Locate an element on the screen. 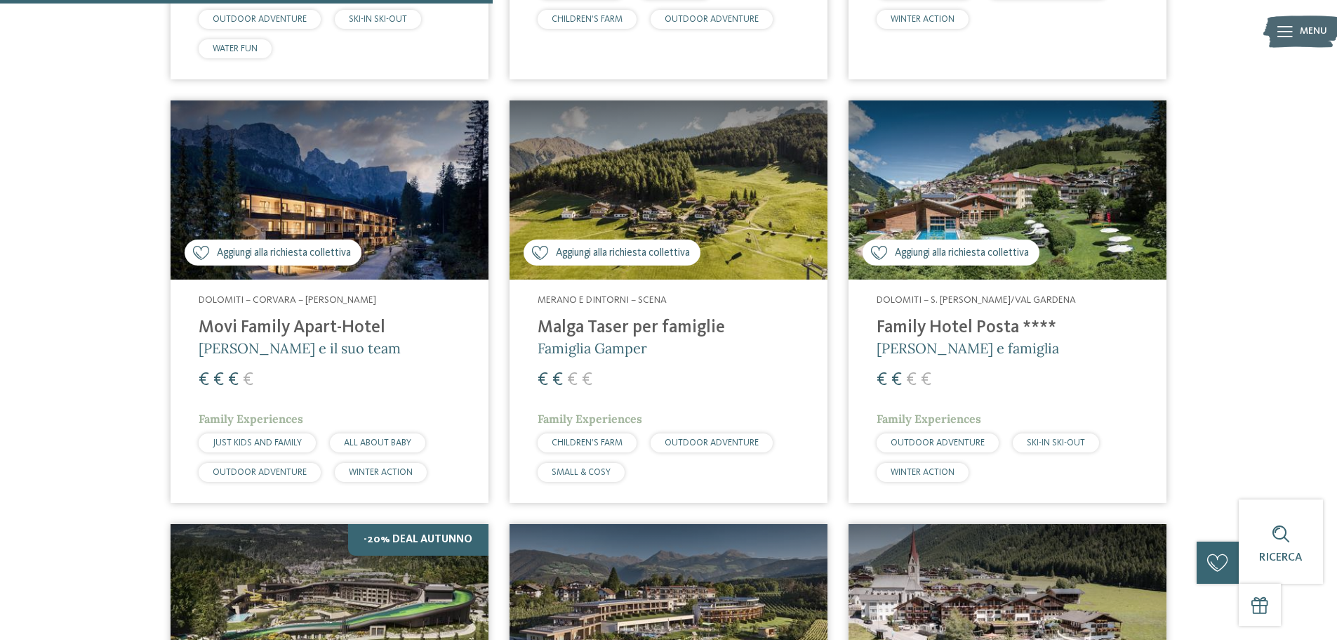 The image size is (1337, 640). span: Famiglia Gamper is located at coordinates (593, 348).